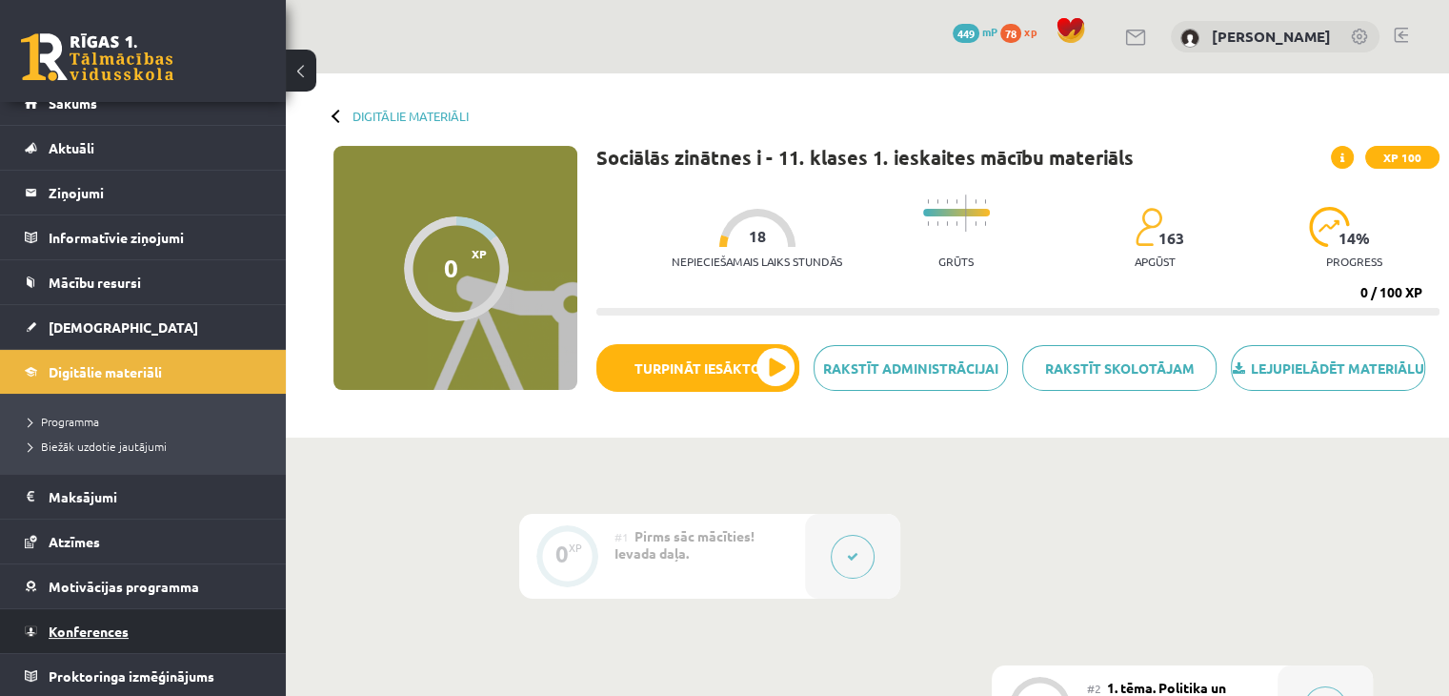 The width and height of the screenshot is (1449, 696). What do you see at coordinates (1094, 688) in the screenshot?
I see `span: #2` at bounding box center [1094, 688].